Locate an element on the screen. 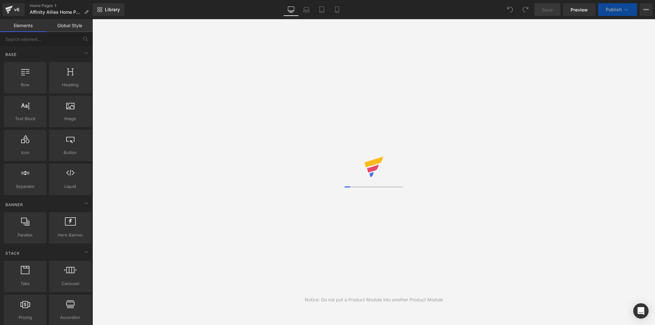  div: Notice: Do not put a Product Module into another Product Module is located at coordinates (374, 300).